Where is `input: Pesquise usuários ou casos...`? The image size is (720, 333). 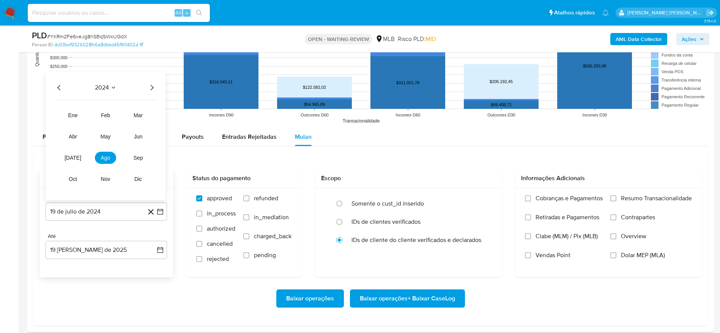
input: Pesquise usuários ou casos... is located at coordinates (119, 13).